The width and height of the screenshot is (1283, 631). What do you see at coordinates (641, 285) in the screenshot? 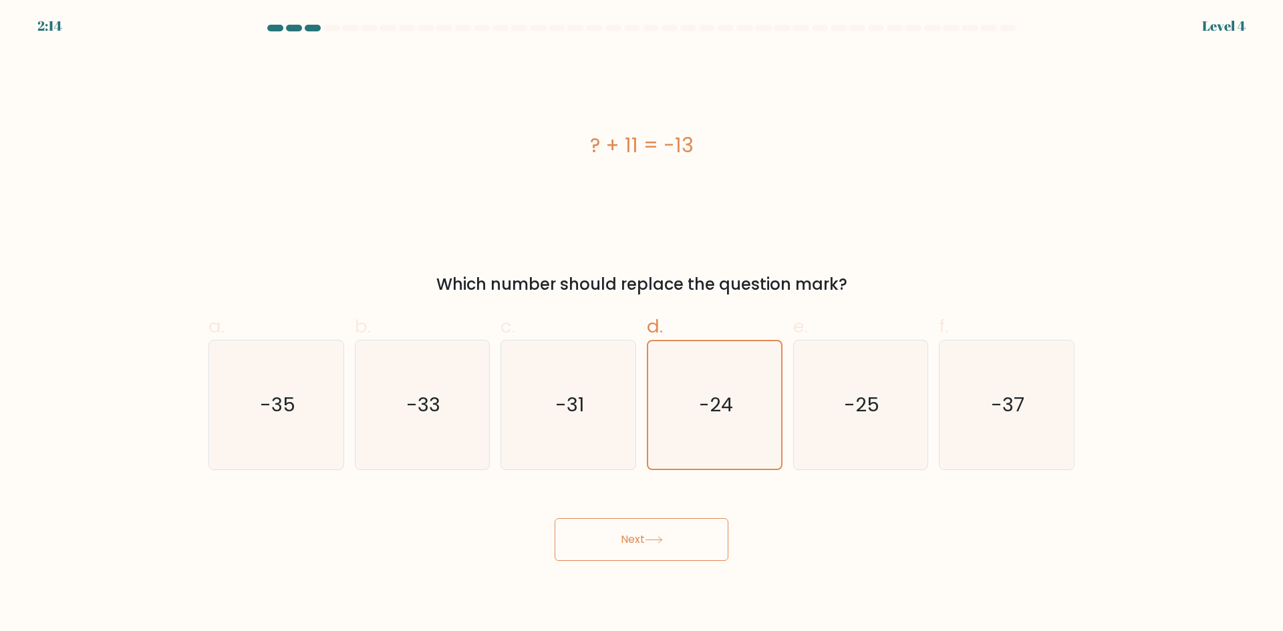
I see `div: Which number should replace the question mark?` at bounding box center [641, 285].